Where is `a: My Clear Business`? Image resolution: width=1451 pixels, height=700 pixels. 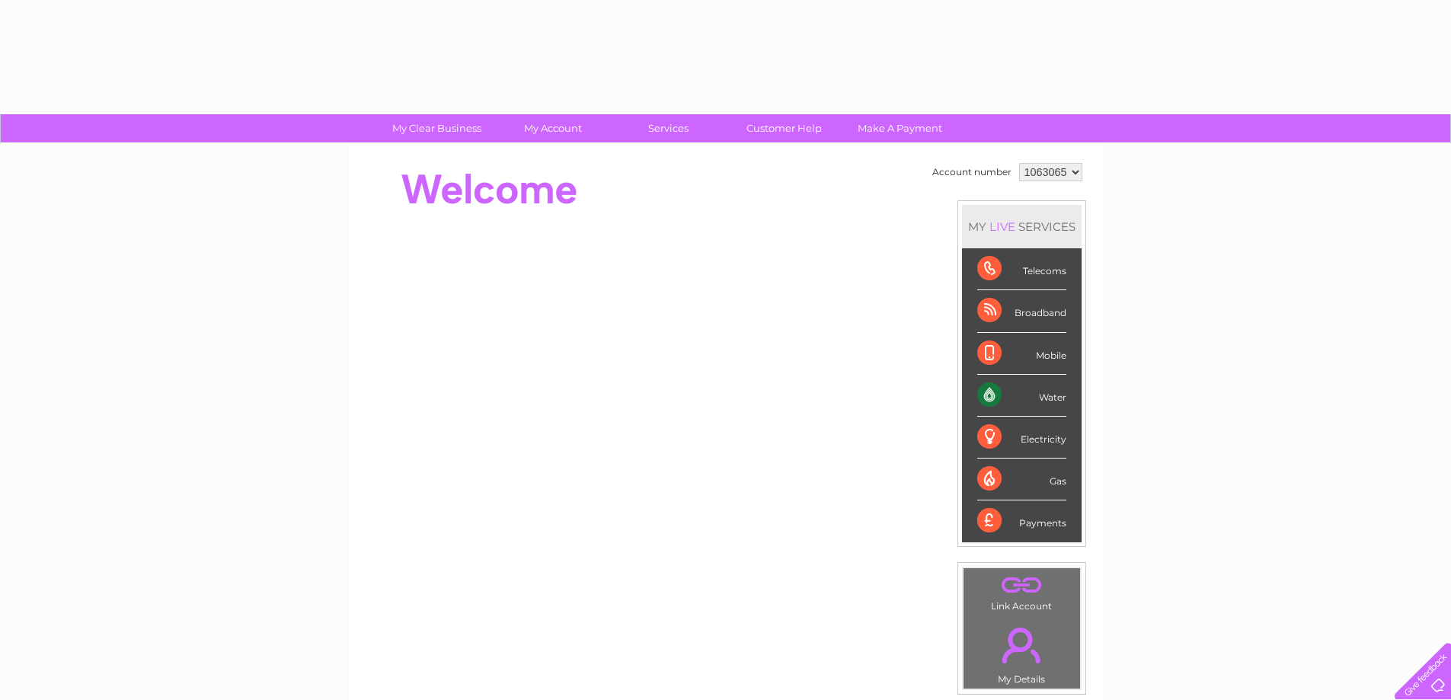 a: My Clear Business is located at coordinates (436, 128).